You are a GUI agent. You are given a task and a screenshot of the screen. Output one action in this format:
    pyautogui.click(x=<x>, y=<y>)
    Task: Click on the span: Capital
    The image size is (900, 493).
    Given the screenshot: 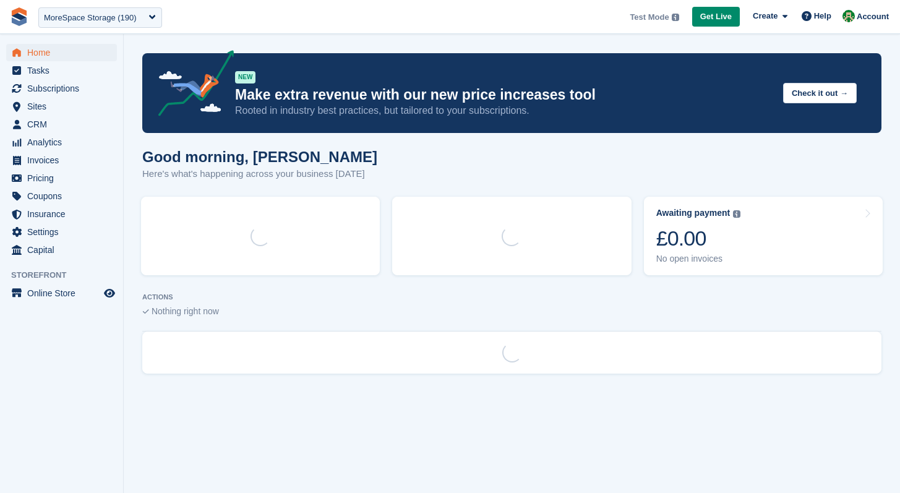 What is the action you would take?
    pyautogui.click(x=64, y=250)
    